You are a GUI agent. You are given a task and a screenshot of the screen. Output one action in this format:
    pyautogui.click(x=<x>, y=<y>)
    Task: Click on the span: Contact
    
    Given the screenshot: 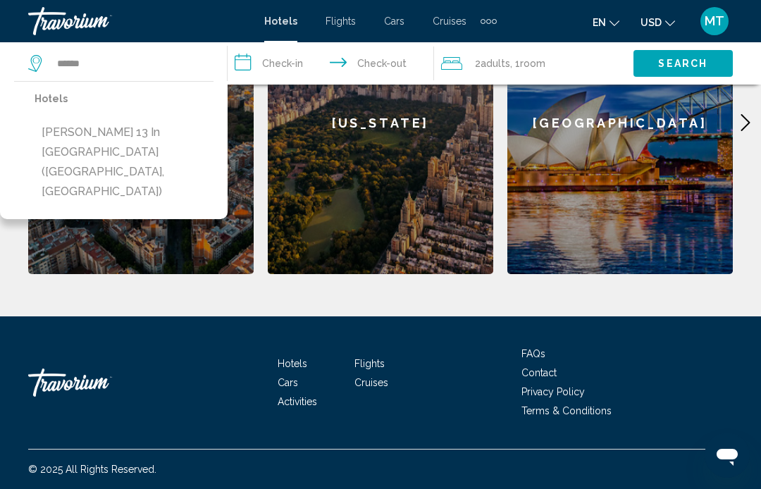 What is the action you would take?
    pyautogui.click(x=539, y=373)
    